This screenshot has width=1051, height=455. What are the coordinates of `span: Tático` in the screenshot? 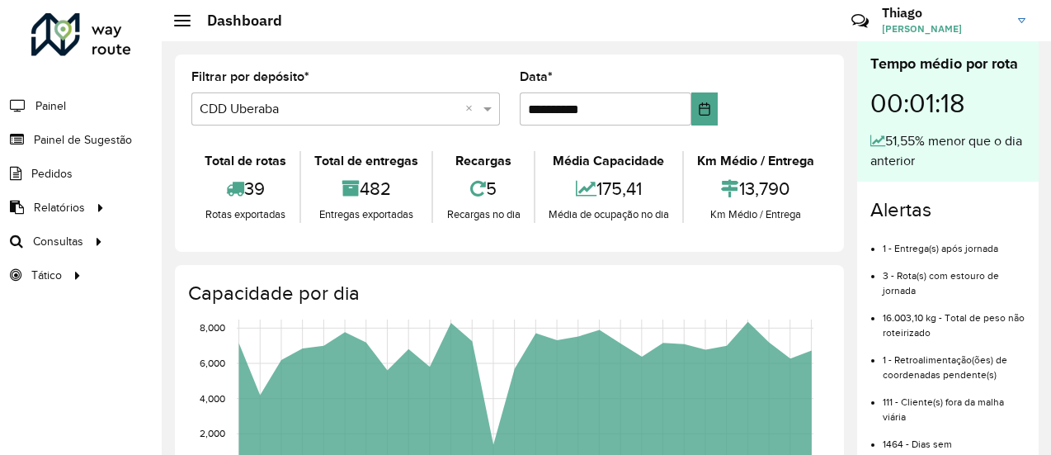 It's located at (46, 275).